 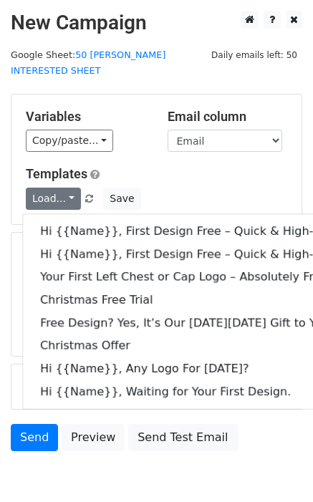 What do you see at coordinates (277, 467) in the screenshot?
I see `div: Chat Widget` at bounding box center [277, 467].